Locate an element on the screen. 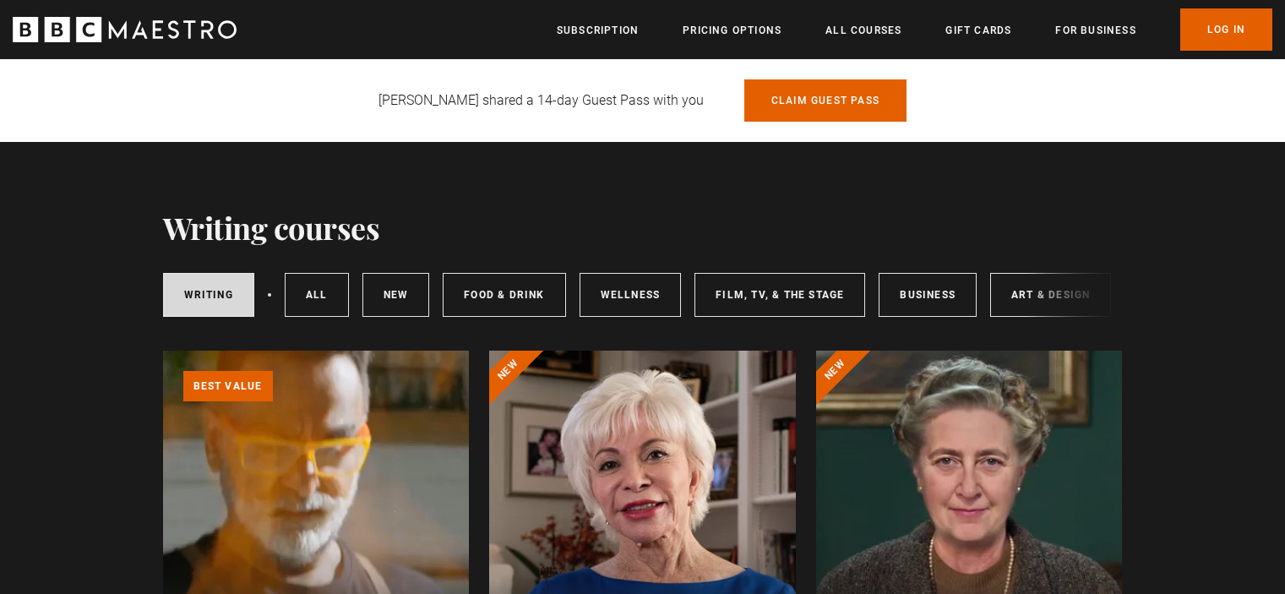 Image resolution: width=1285 pixels, height=594 pixels. h1: Writing courses is located at coordinates (271, 227).